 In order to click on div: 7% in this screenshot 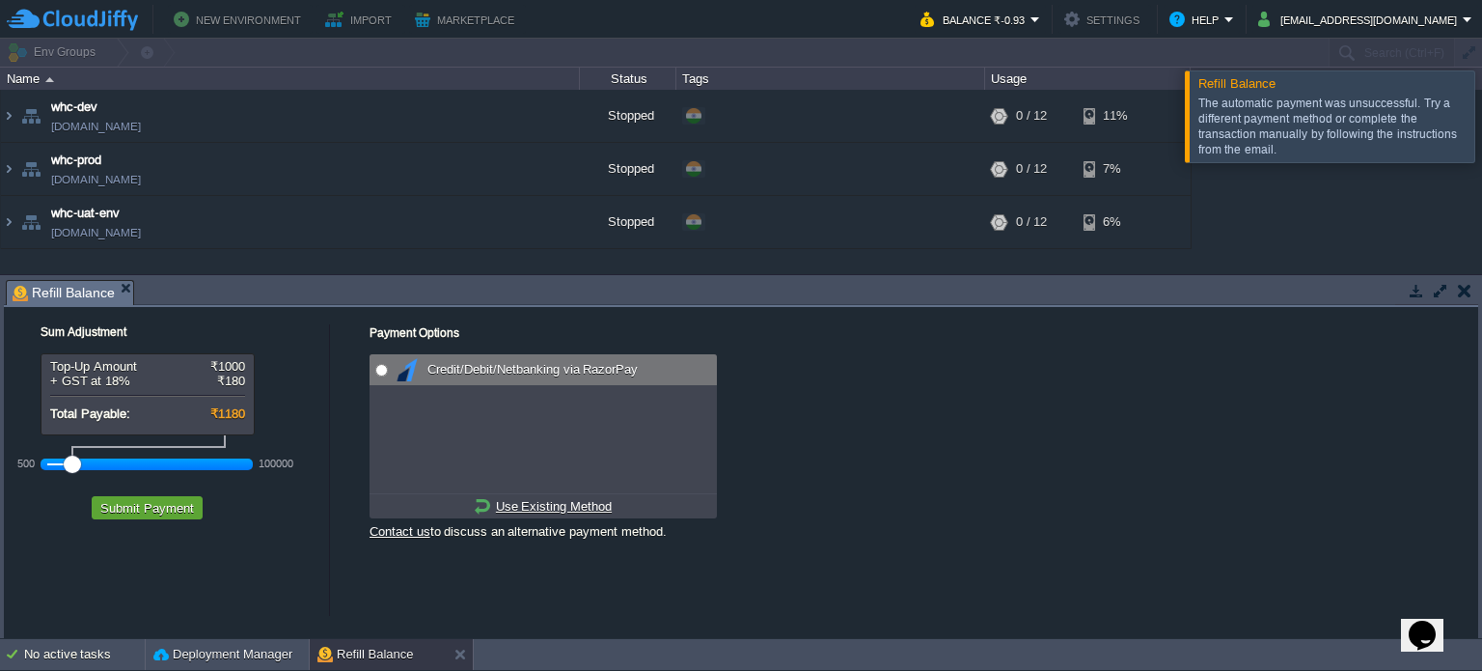, I will do `click(1114, 169)`.